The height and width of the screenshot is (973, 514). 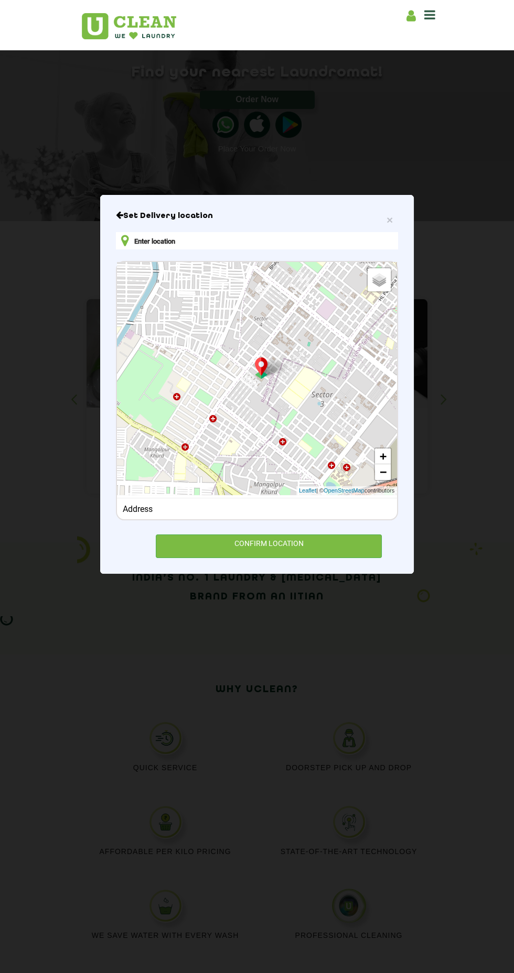 What do you see at coordinates (257, 216) in the screenshot?
I see `h6: Close` at bounding box center [257, 216].